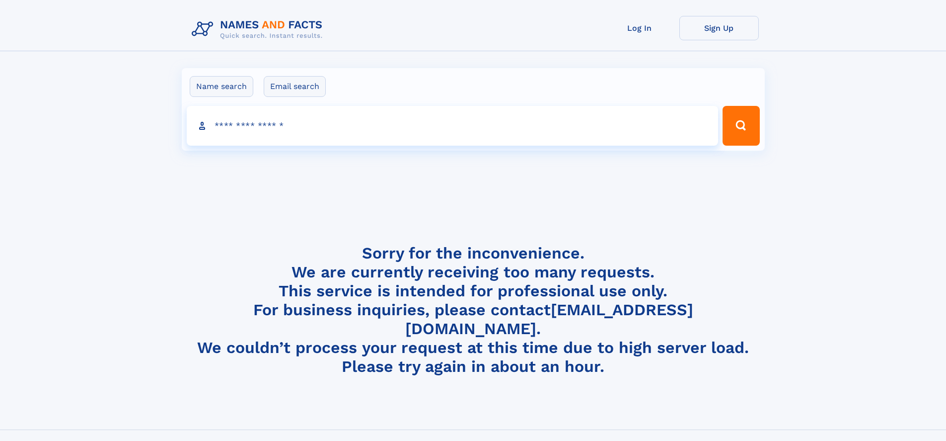  Describe the element at coordinates (719, 28) in the screenshot. I see `a: Sign Up` at that location.